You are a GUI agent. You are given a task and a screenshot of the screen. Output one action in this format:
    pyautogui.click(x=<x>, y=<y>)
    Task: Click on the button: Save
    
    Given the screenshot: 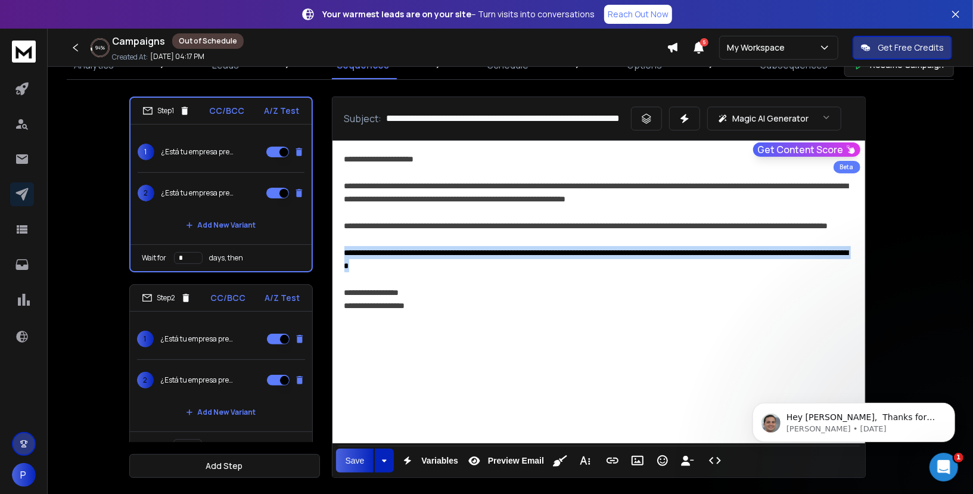 What is the action you would take?
    pyautogui.click(x=355, y=461)
    